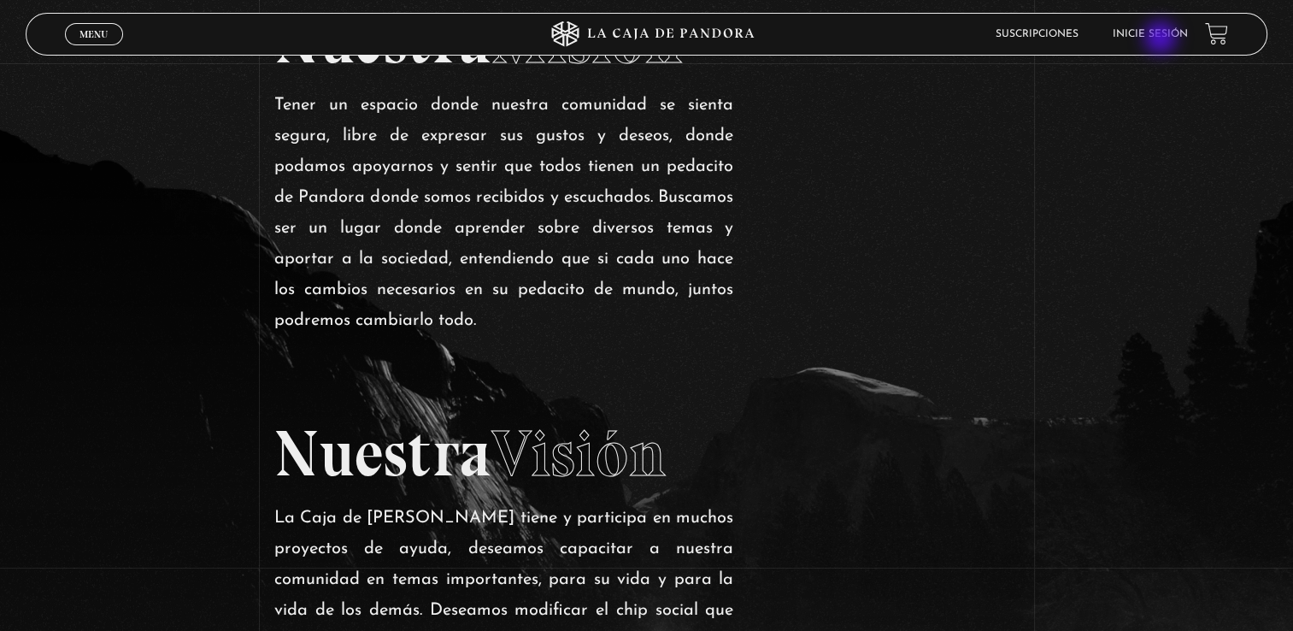 This screenshot has width=1293, height=631. Describe the element at coordinates (503, 213) in the screenshot. I see `p: Tener un espacio donde nuestra comunidad se sienta segura, libre de expresar sus gustos y deseos,...` at that location.